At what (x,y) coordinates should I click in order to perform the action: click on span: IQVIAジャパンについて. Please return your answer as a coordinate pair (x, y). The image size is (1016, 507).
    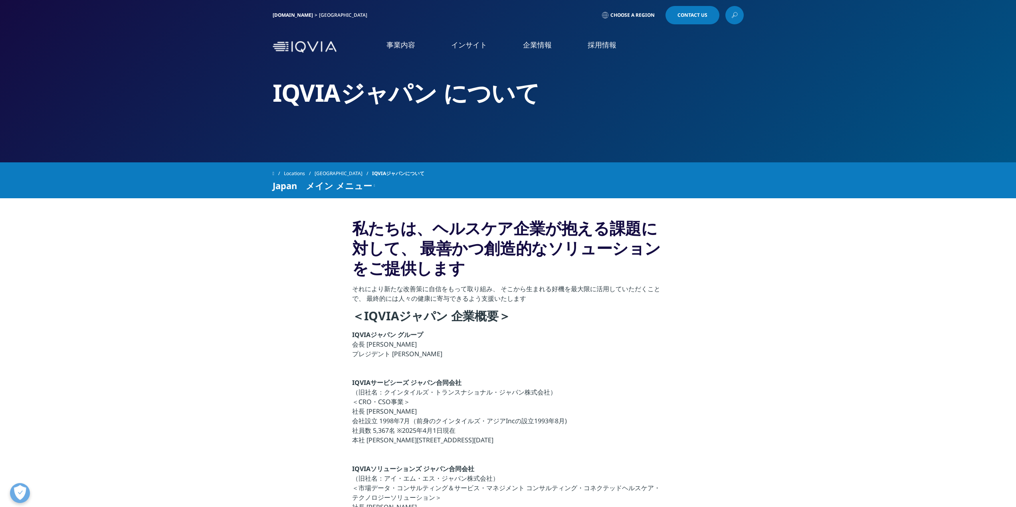
    Looking at the image, I should click on (398, 174).